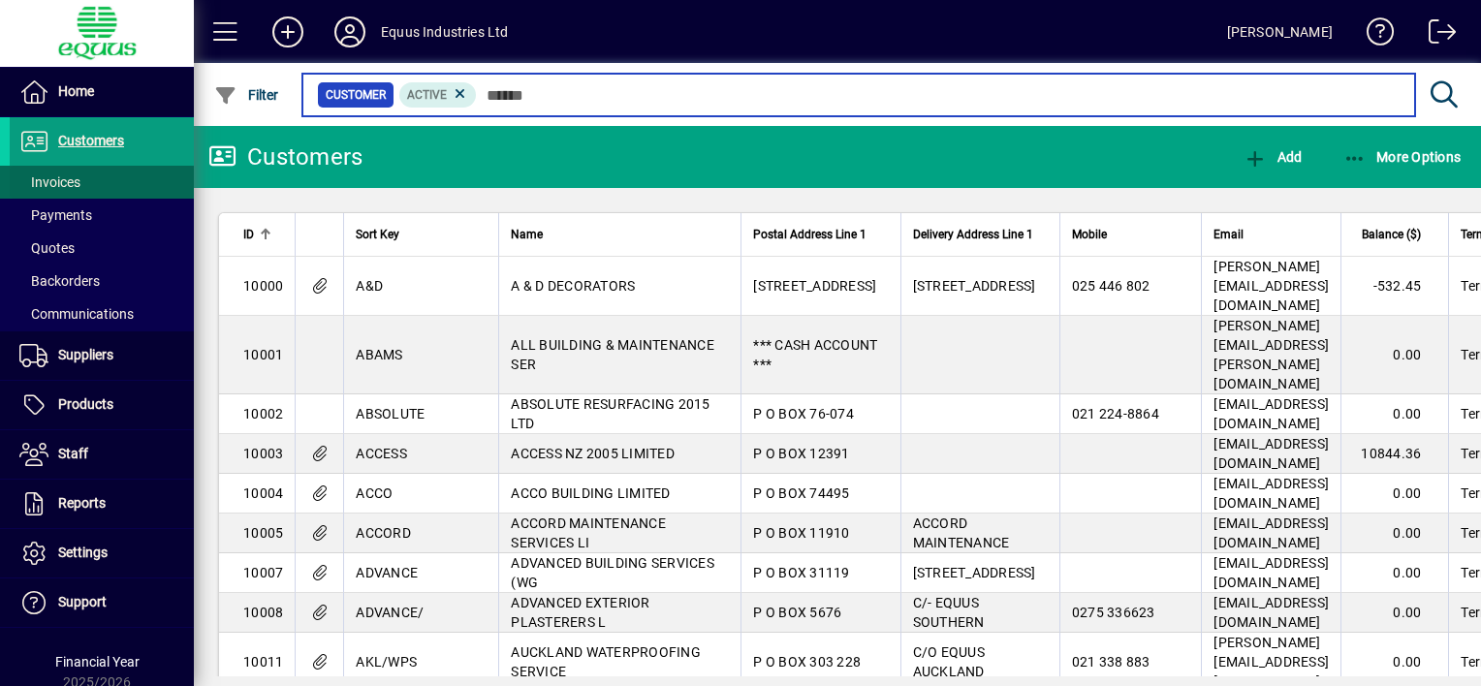 Image resolution: width=1481 pixels, height=686 pixels. What do you see at coordinates (580, 613) in the screenshot?
I see `span: ADVANCED EXTERIOR PLASTERERS L` at bounding box center [580, 613].